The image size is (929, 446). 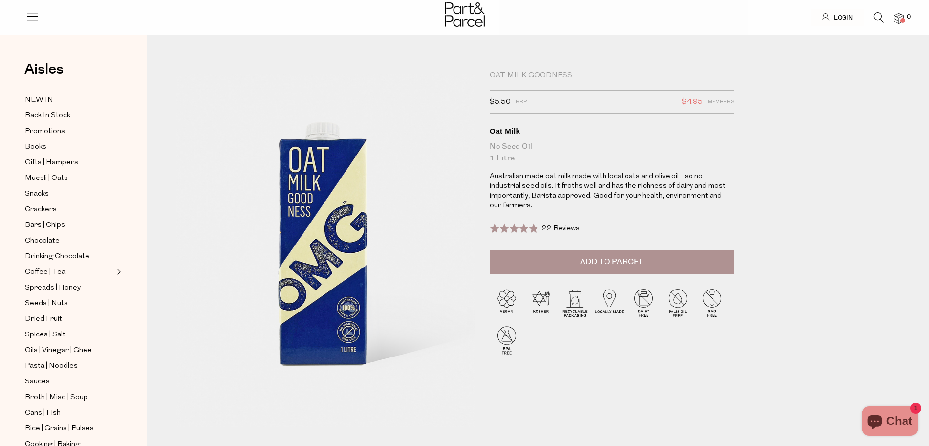 What do you see at coordinates (69, 366) in the screenshot?
I see `a: Pasta | Noodles` at bounding box center [69, 366].